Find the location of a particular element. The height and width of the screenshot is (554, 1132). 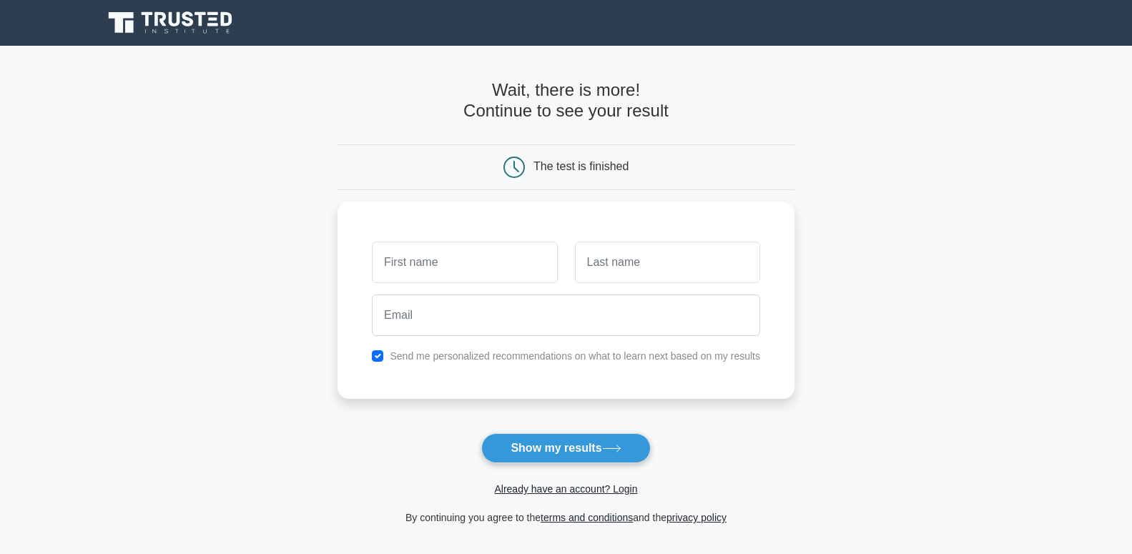

input: Email is located at coordinates (566, 315).